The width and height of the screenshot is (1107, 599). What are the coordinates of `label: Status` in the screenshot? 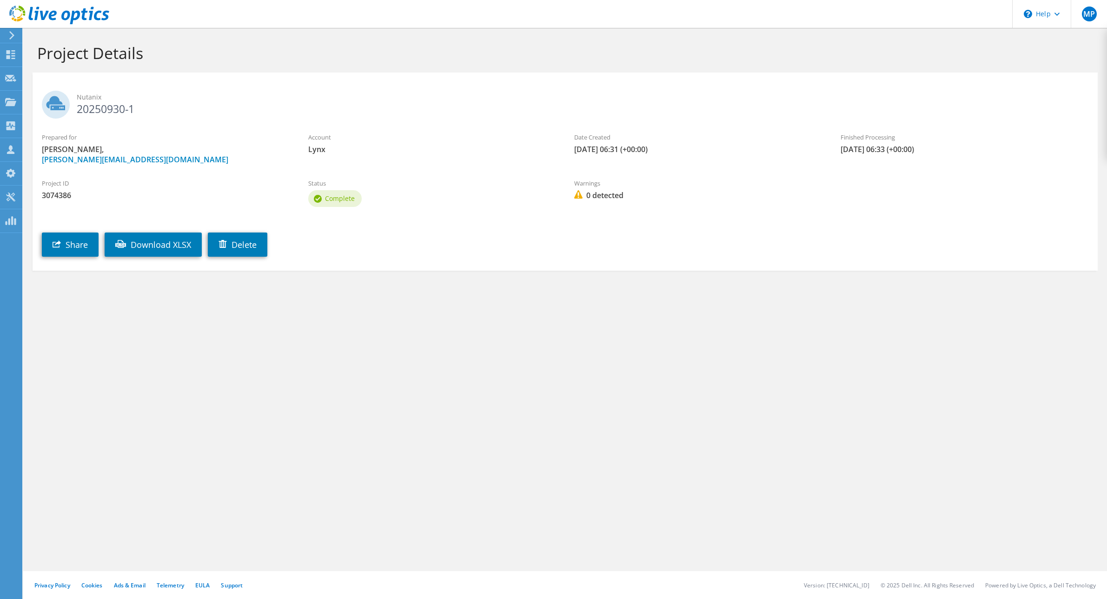 It's located at (432, 183).